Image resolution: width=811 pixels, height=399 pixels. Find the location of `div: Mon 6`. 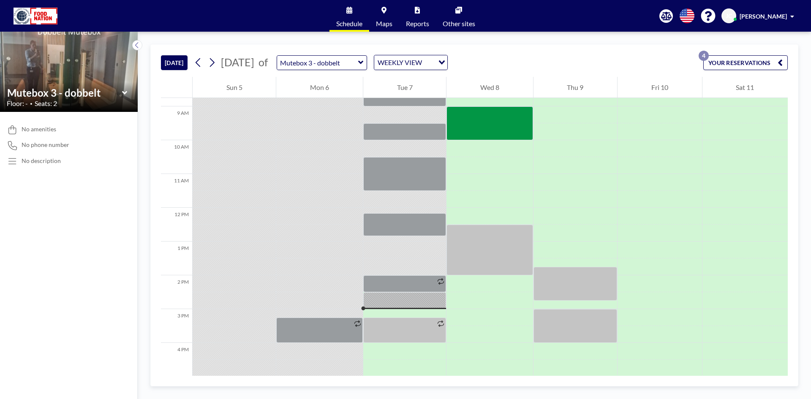

div: Mon 6 is located at coordinates (319, 87).